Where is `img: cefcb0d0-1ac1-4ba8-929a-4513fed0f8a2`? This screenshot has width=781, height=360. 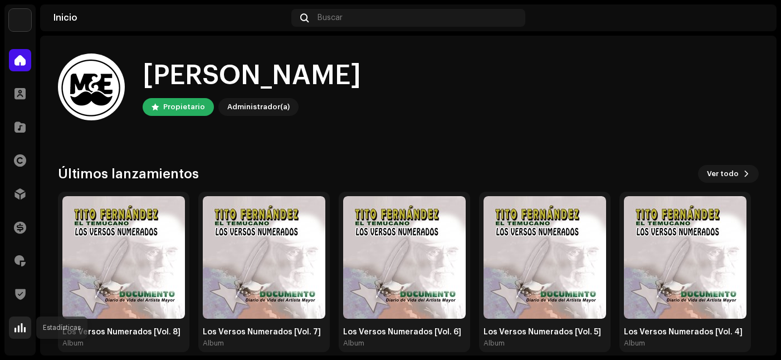 img: cefcb0d0-1ac1-4ba8-929a-4513fed0f8a2 is located at coordinates (124, 257).